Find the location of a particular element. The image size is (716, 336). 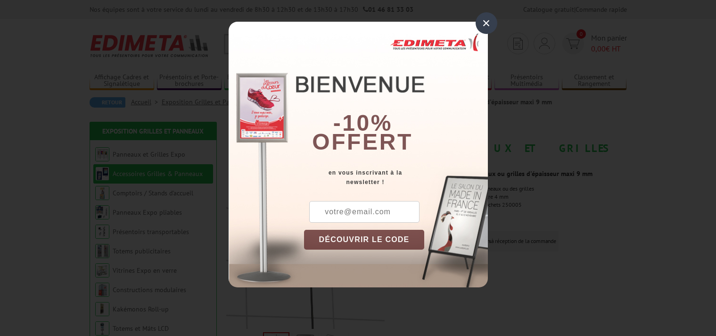

button: DÉCOUVRIR LE CODE is located at coordinates (364, 239).